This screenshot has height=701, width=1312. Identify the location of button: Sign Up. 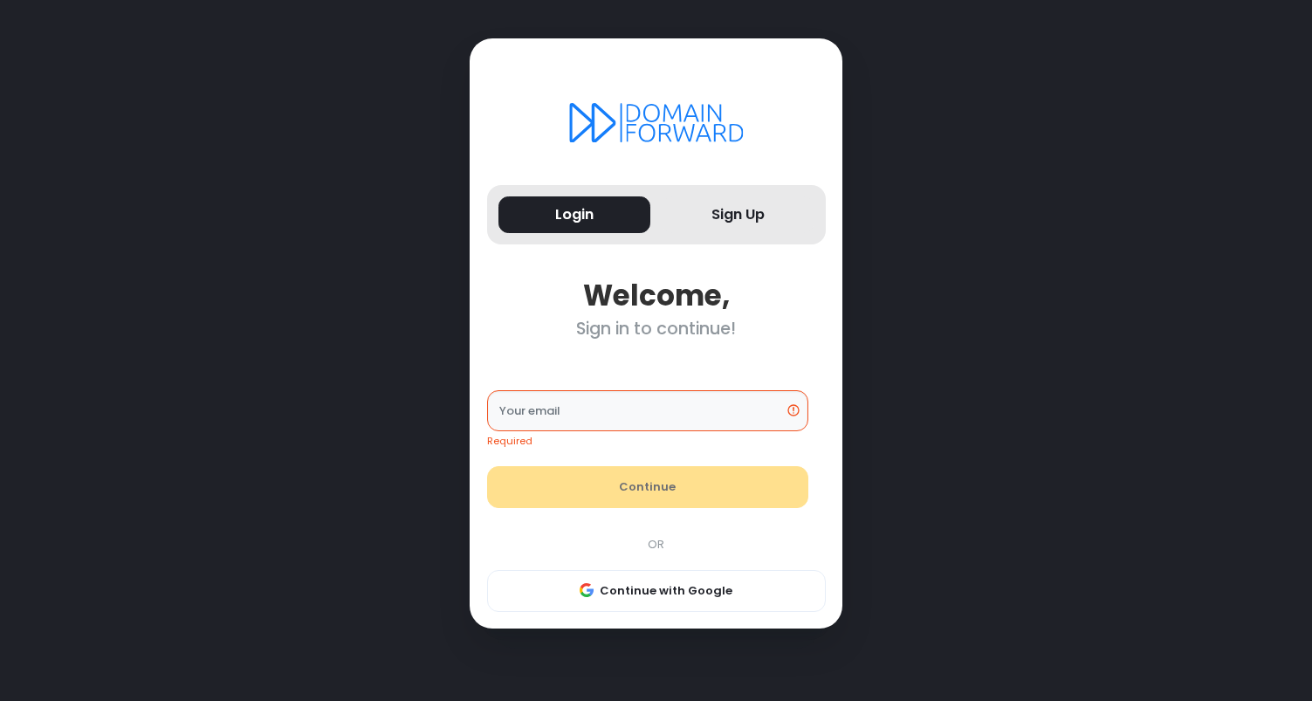
(738, 215).